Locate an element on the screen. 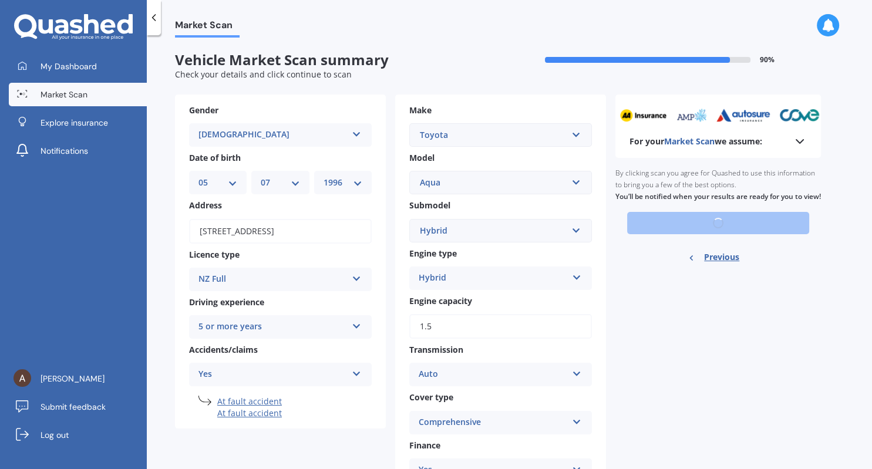 This screenshot has width=872, height=469. a: Notifications is located at coordinates (78, 151).